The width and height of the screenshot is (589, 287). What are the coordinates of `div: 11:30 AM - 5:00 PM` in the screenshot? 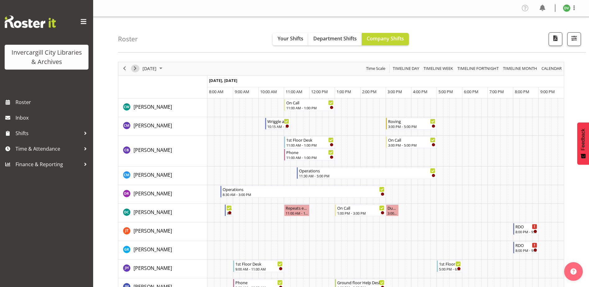 It's located at (367, 176).